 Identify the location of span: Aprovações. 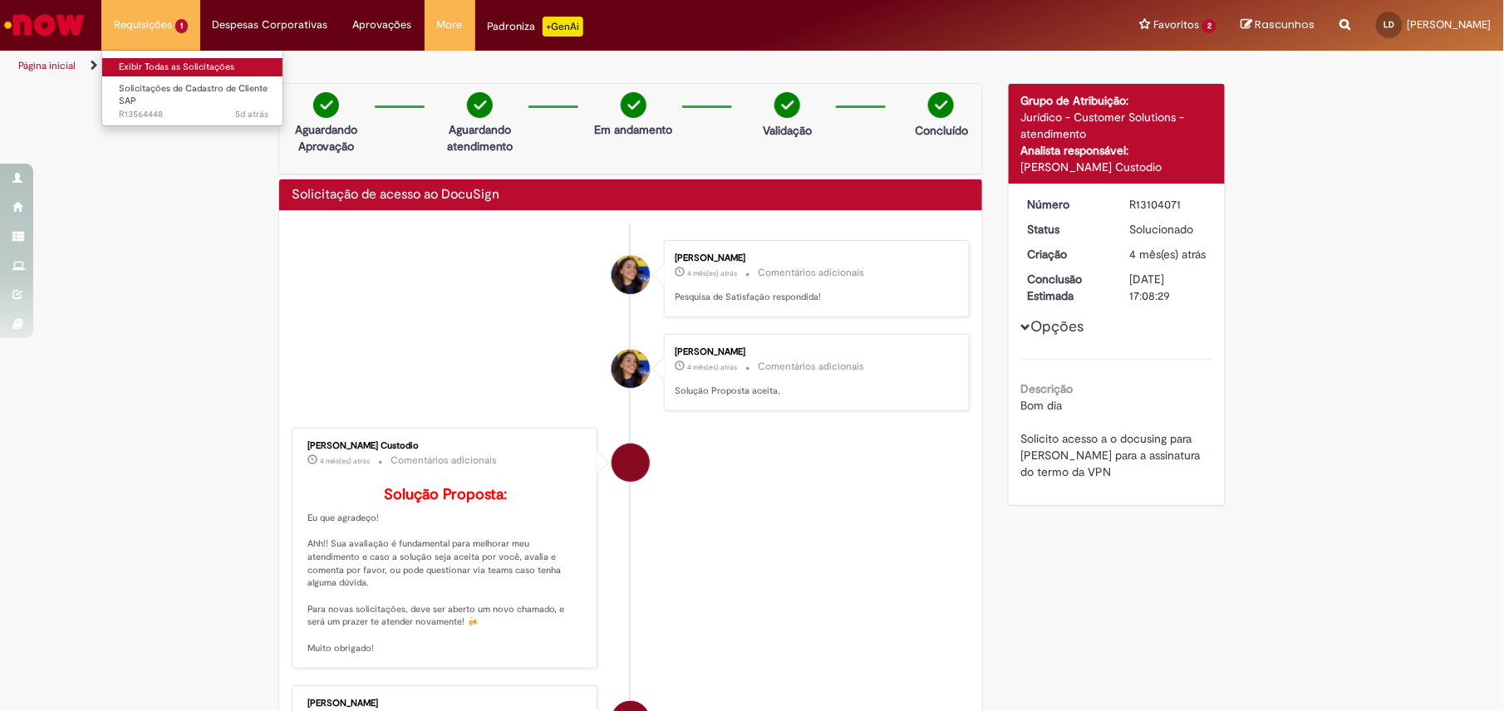
(382, 25).